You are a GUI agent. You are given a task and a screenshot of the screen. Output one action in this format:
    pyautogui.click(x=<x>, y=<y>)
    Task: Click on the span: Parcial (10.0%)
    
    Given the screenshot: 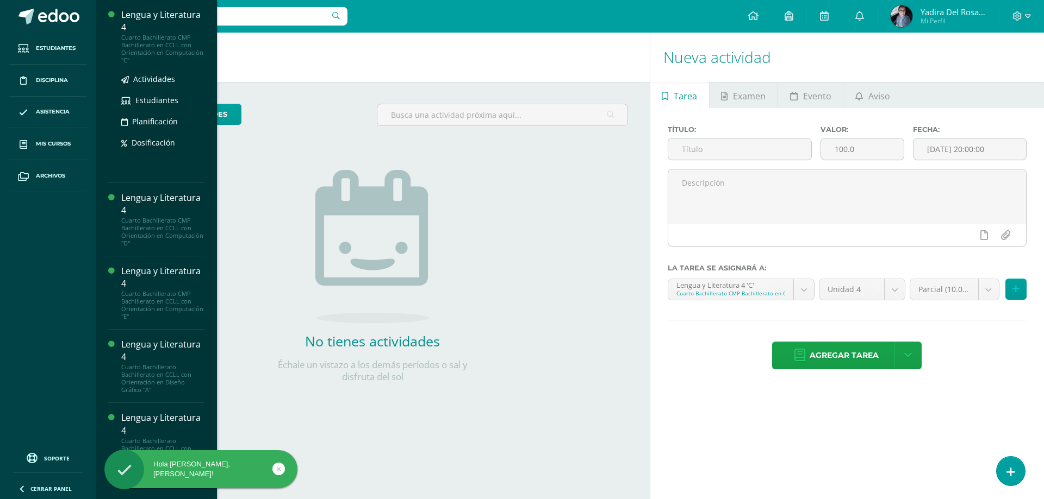 What is the action you would take?
    pyautogui.click(x=944, y=290)
    